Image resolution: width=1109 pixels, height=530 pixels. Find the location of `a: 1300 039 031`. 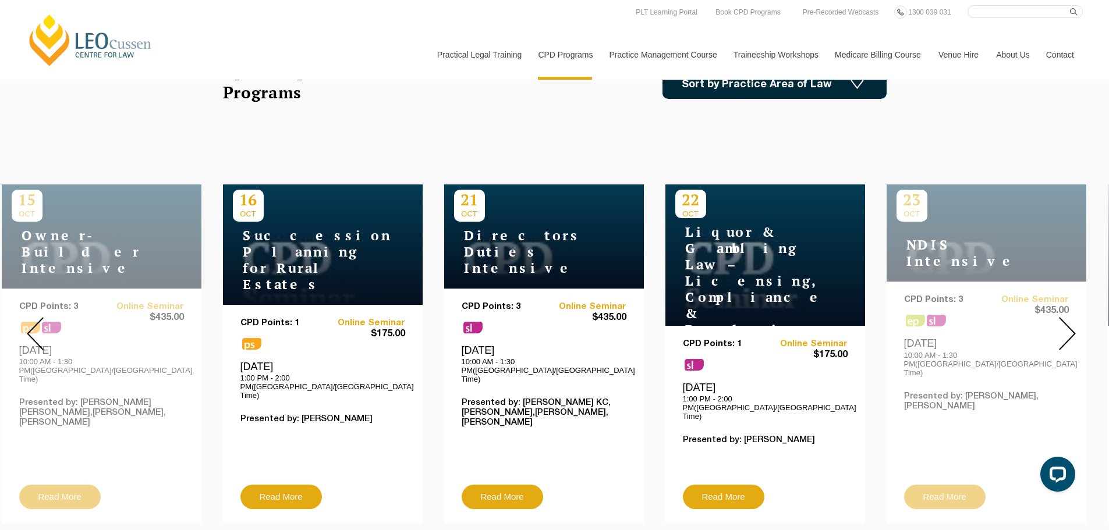

a: 1300 039 031 is located at coordinates (929, 12).